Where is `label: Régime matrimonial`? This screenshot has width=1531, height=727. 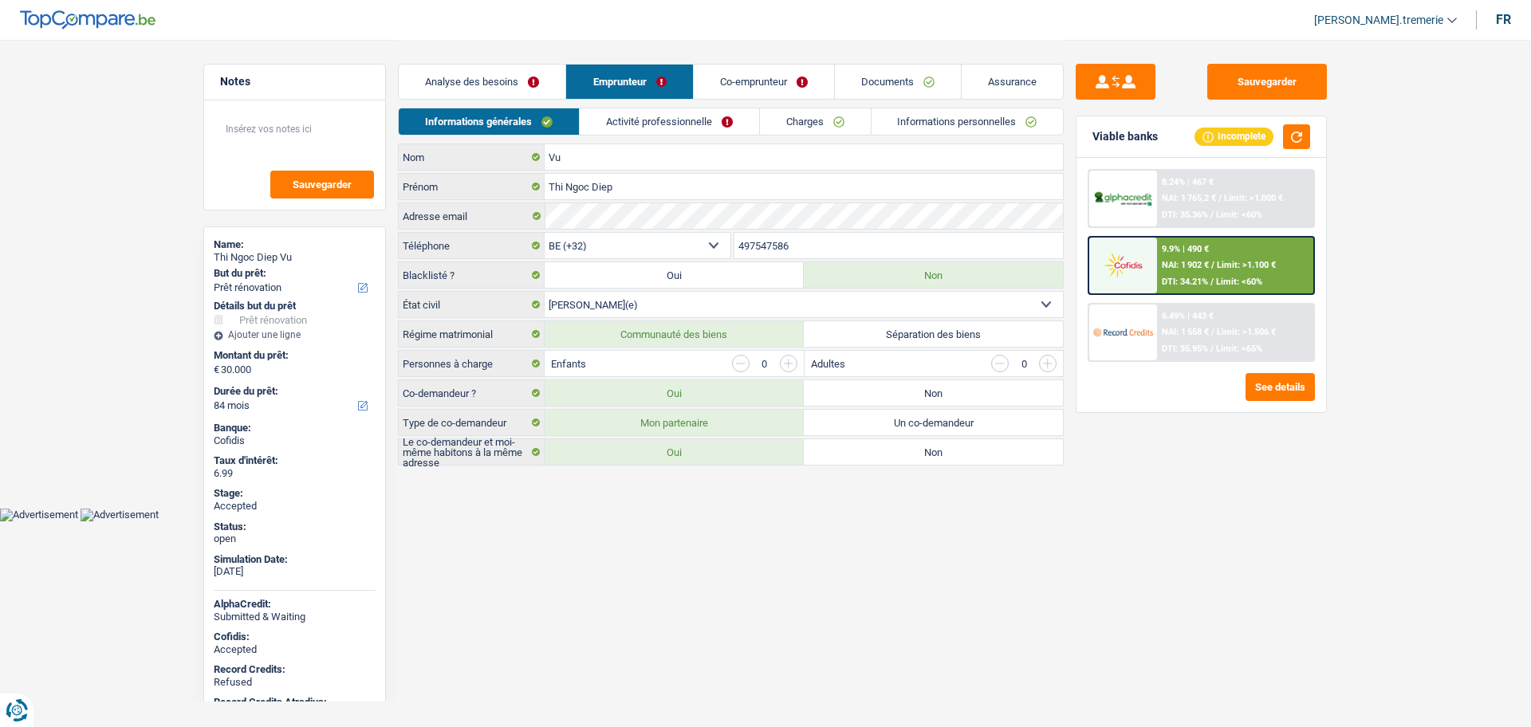
label: Régime matrimonial is located at coordinates (471, 334).